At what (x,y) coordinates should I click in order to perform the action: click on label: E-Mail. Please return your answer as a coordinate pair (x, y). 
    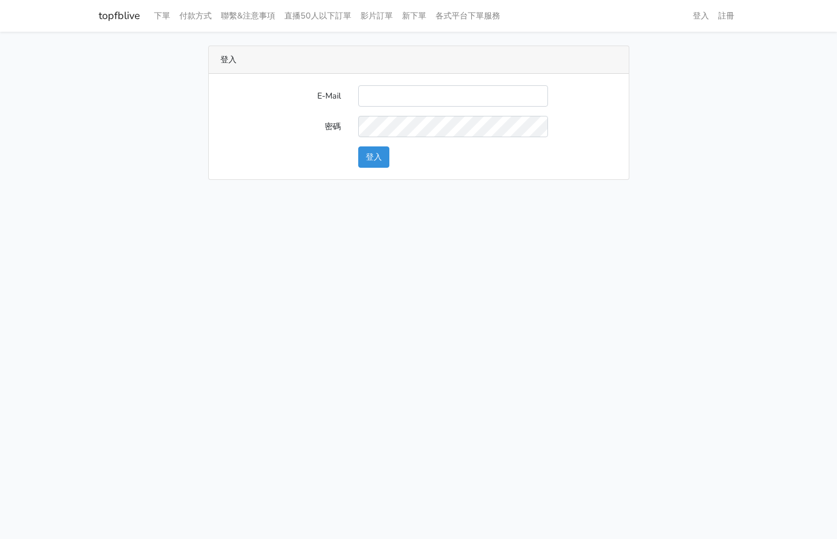
    Looking at the image, I should click on (280, 96).